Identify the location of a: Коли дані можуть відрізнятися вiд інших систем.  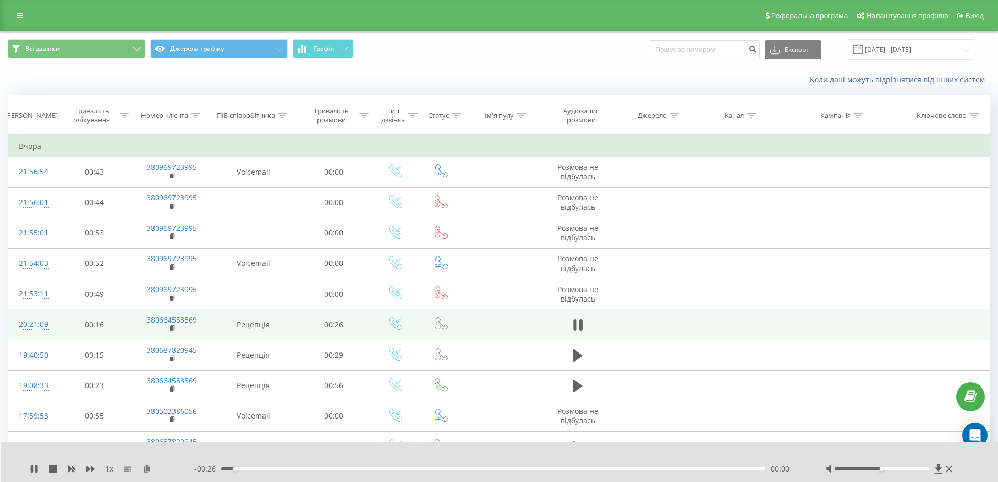
(900, 79).